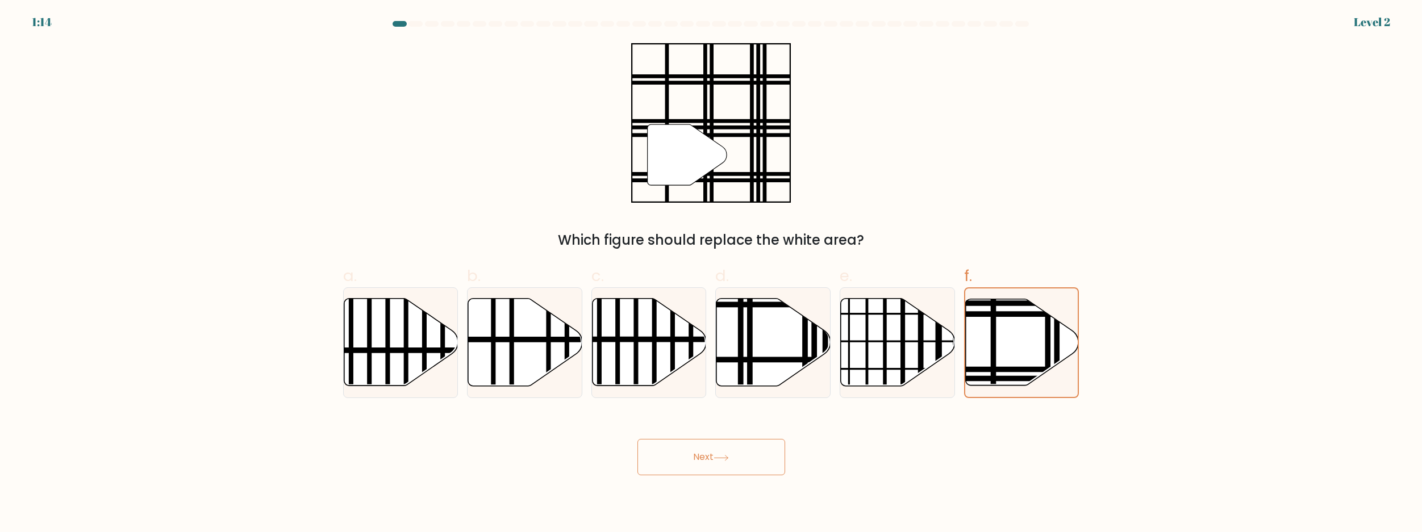 The height and width of the screenshot is (532, 1422). Describe the element at coordinates (474, 276) in the screenshot. I see `span: b.` at that location.